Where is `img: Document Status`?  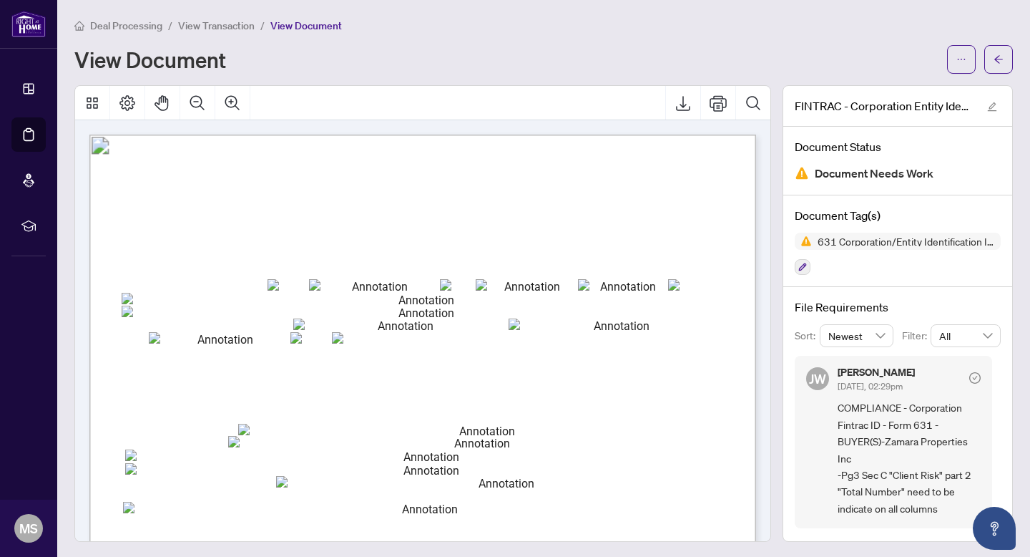 img: Document Status is located at coordinates (802, 173).